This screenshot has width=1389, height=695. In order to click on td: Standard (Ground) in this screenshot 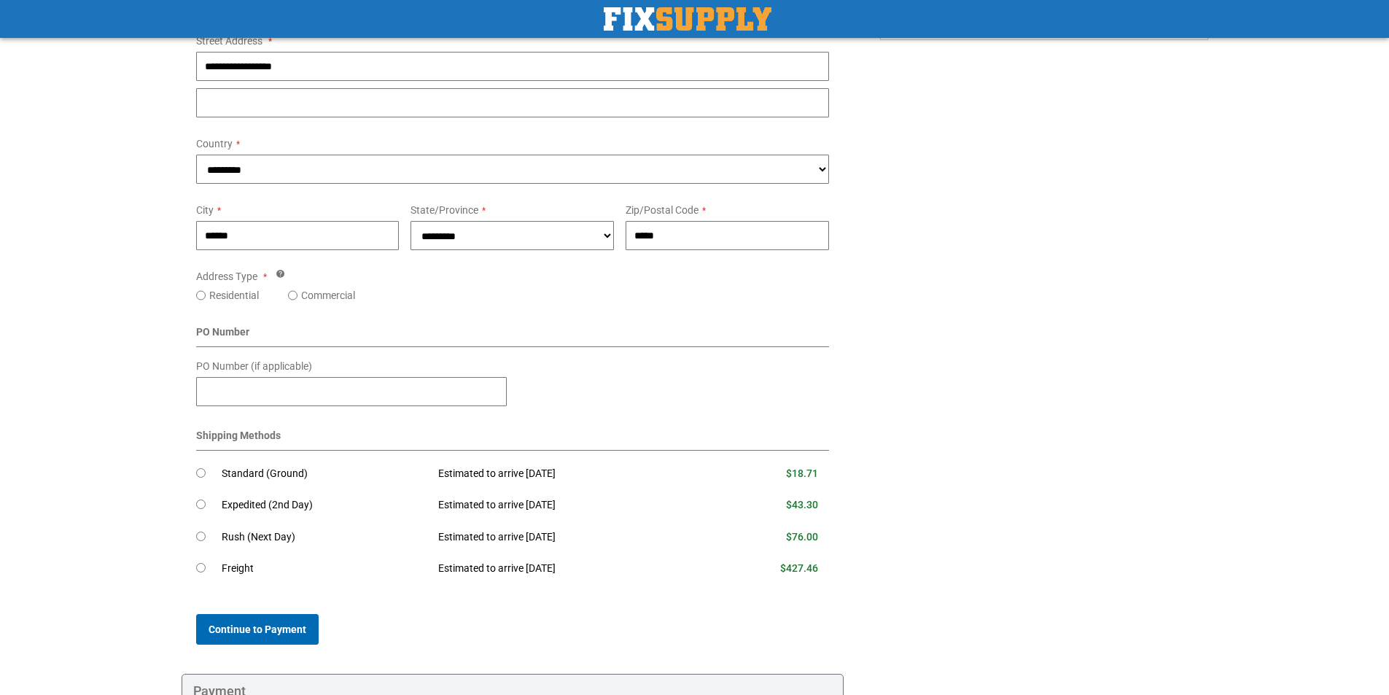, I will do `click(324, 474)`.